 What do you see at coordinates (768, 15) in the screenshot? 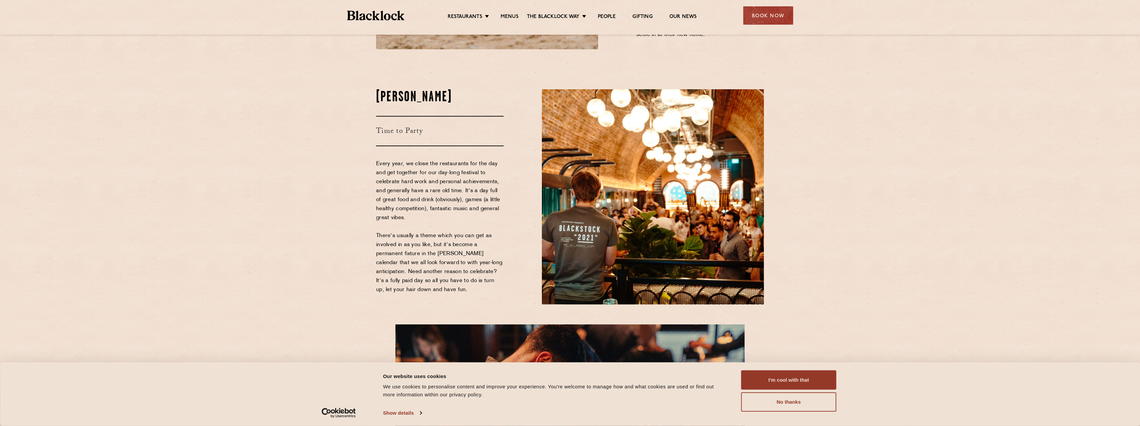
I see `div: Book Now` at bounding box center [768, 15].